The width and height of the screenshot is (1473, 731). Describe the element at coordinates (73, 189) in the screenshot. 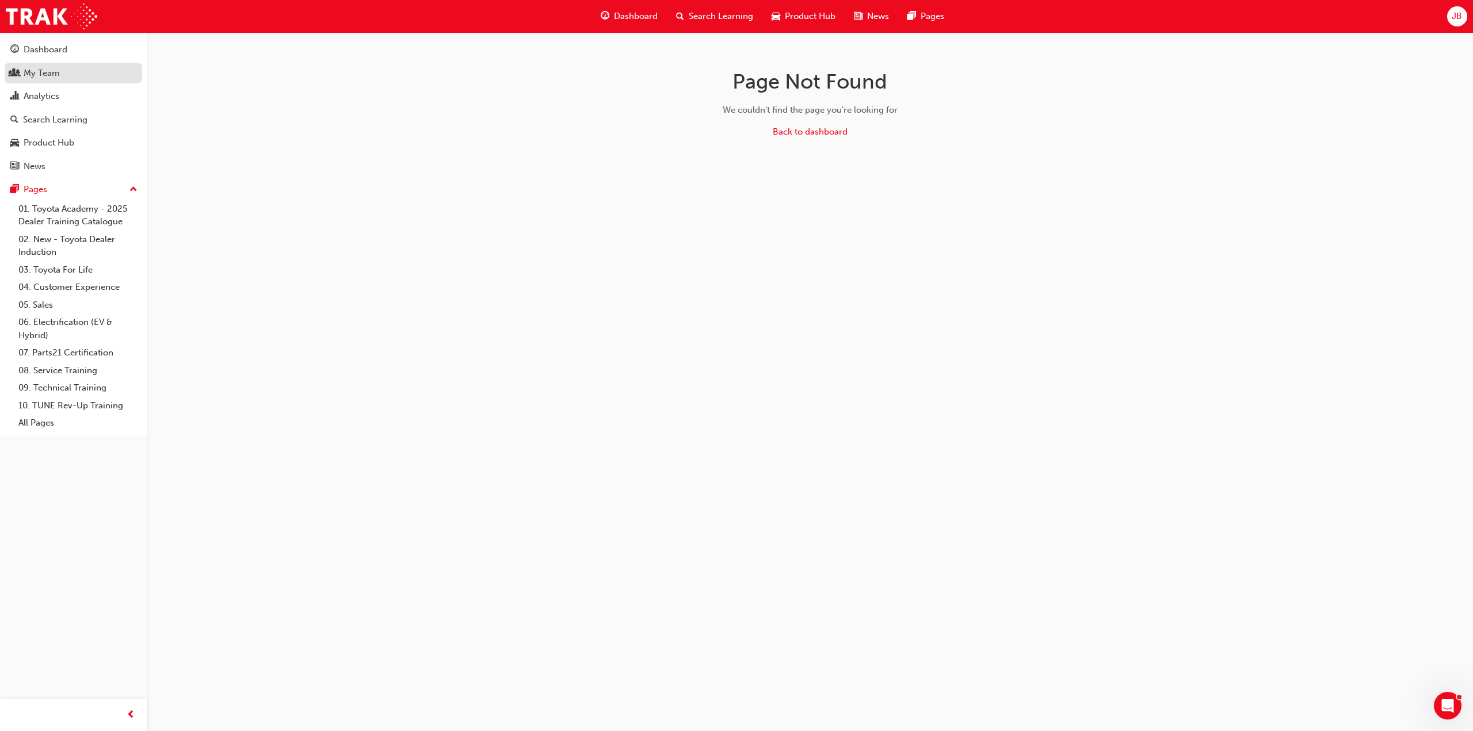

I see `button: Pages` at that location.